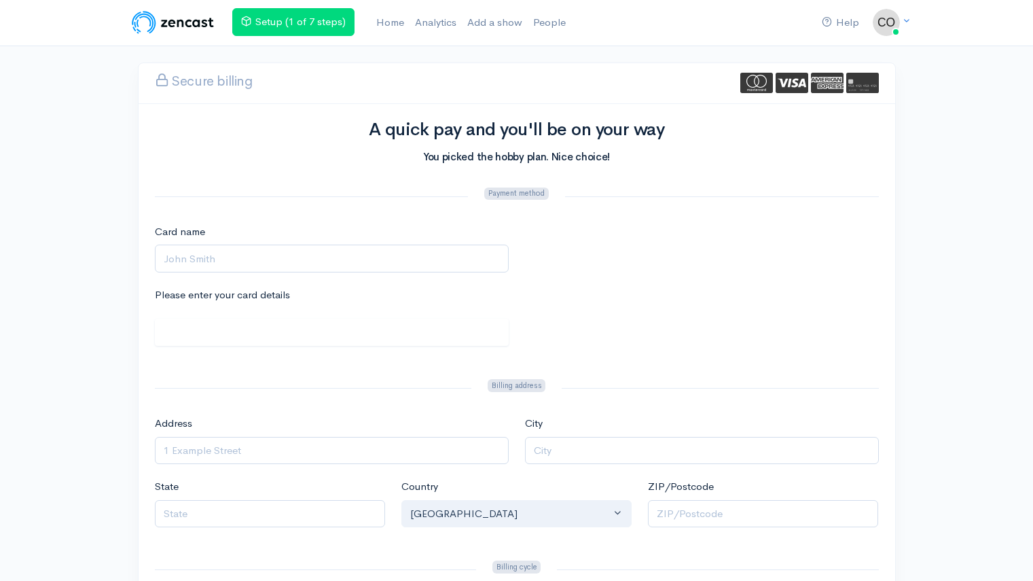 The width and height of the screenshot is (1033, 581). I want to click on span: Billing address, so click(516, 385).